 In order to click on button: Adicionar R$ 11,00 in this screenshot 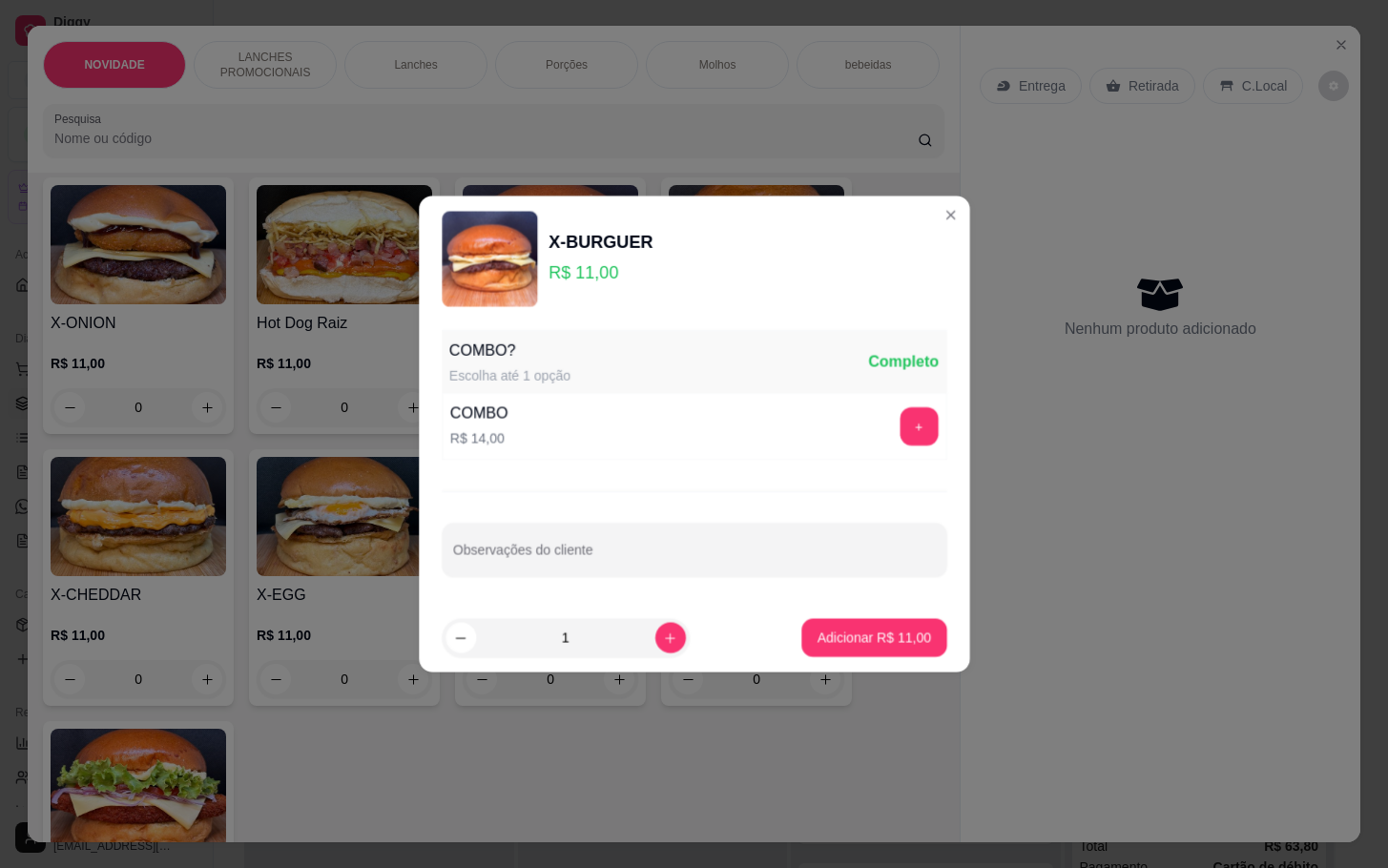, I will do `click(874, 637)`.